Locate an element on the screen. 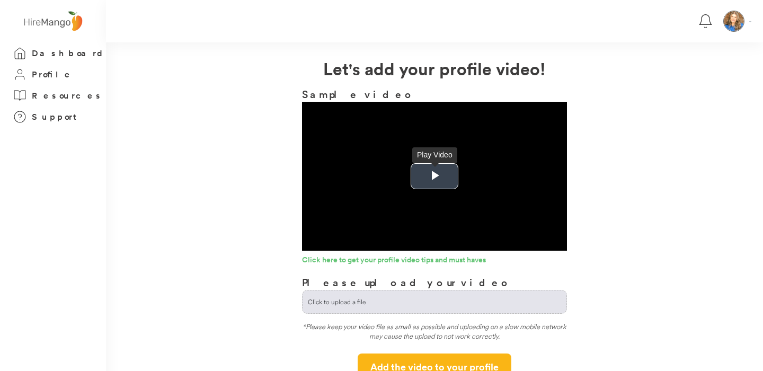 The image size is (763, 371). div: *Please keep your video file as small as possible and uploading on a slow mobile network may caus... is located at coordinates (435, 333).